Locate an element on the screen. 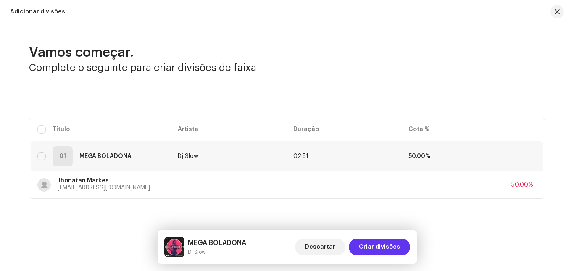  span: Descartar is located at coordinates (320, 247).